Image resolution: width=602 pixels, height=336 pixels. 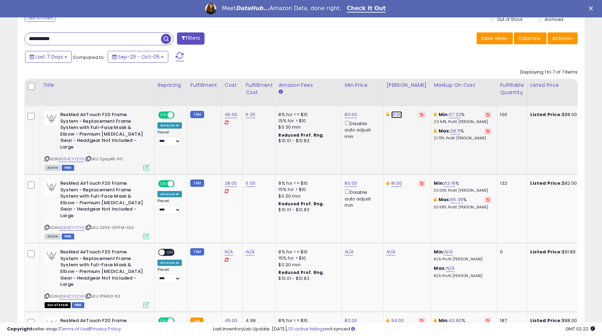 What do you see at coordinates (435, 199) in the screenshot?
I see `i: This overrides the store level max markup for this listing` at bounding box center [435, 199].